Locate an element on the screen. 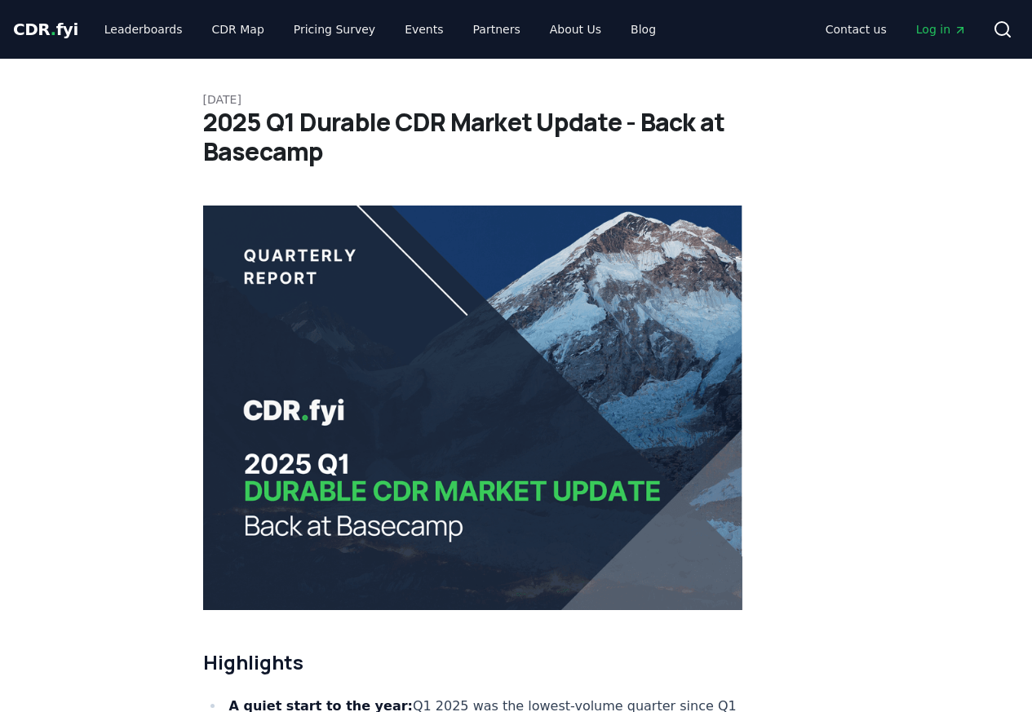 The height and width of the screenshot is (712, 1032). a: Blog is located at coordinates (643, 29).